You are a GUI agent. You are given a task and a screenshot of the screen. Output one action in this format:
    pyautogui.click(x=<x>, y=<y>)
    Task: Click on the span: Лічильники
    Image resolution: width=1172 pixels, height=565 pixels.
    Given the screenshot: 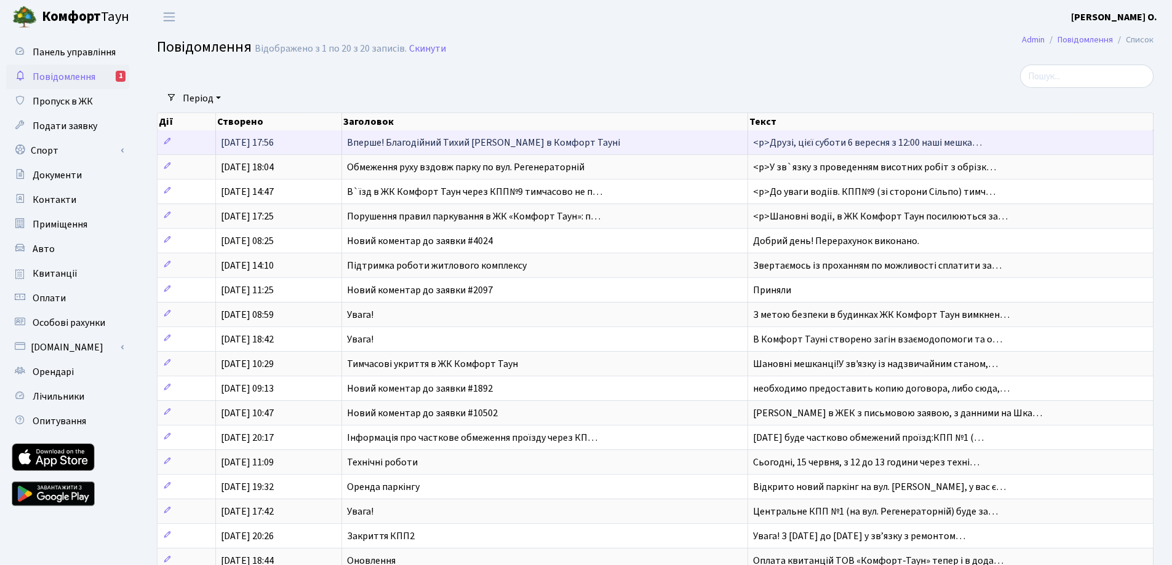 What is the action you would take?
    pyautogui.click(x=58, y=397)
    